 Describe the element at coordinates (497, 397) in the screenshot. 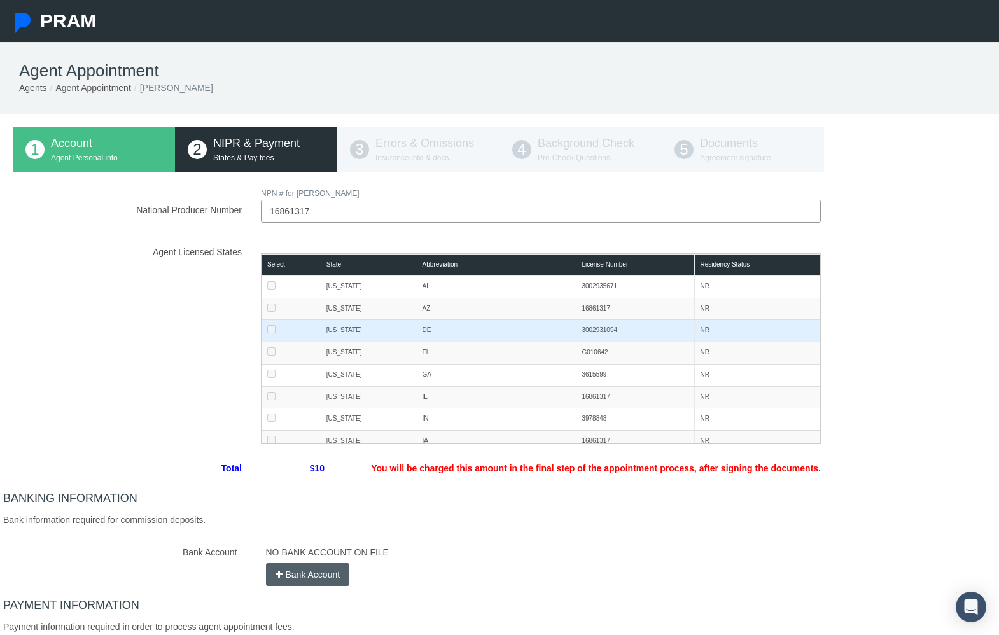

I see `td: IL` at that location.